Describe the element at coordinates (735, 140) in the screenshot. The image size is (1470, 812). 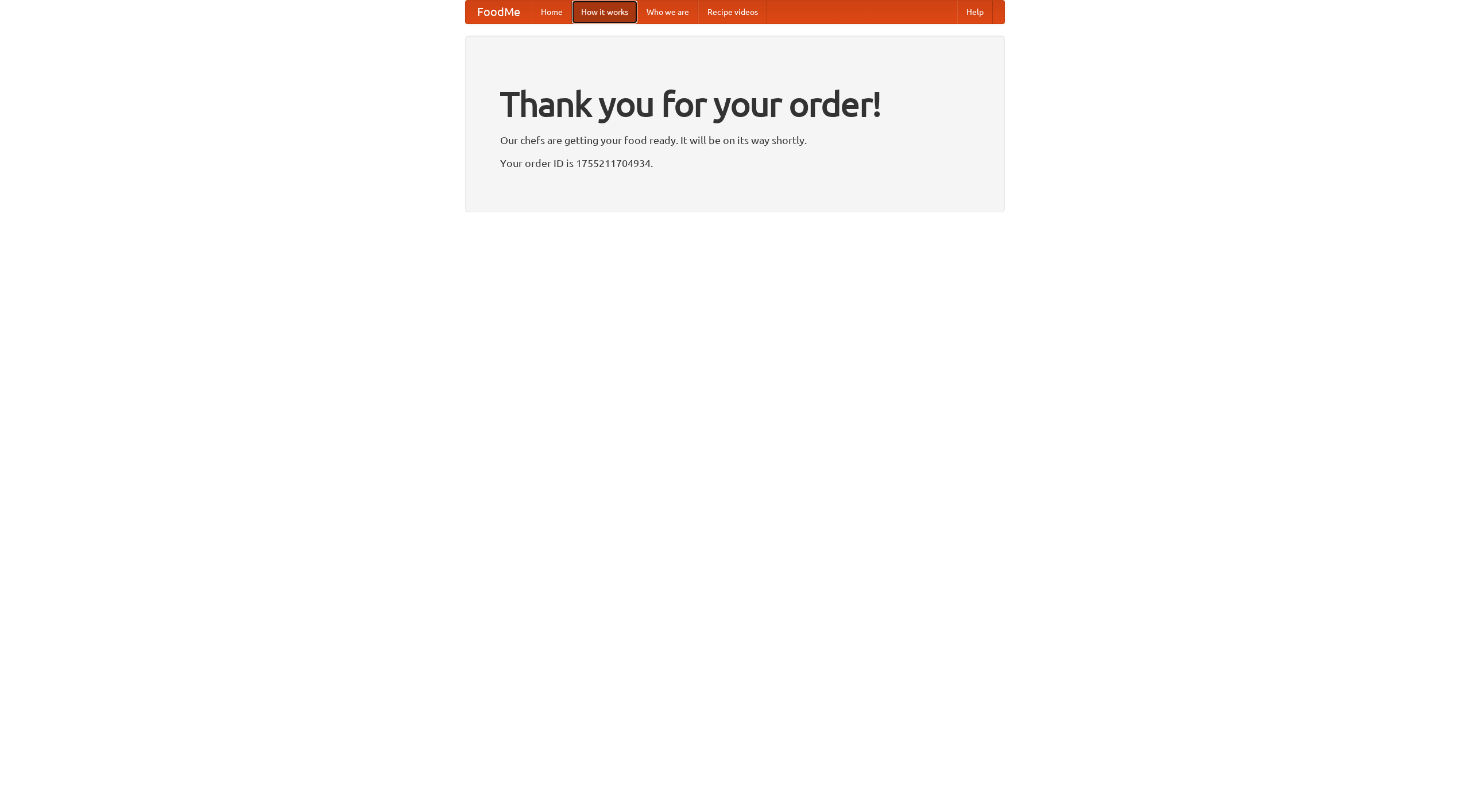
I see `p: Our chefs are getting your food ready. It will be on its way shortly.` at that location.